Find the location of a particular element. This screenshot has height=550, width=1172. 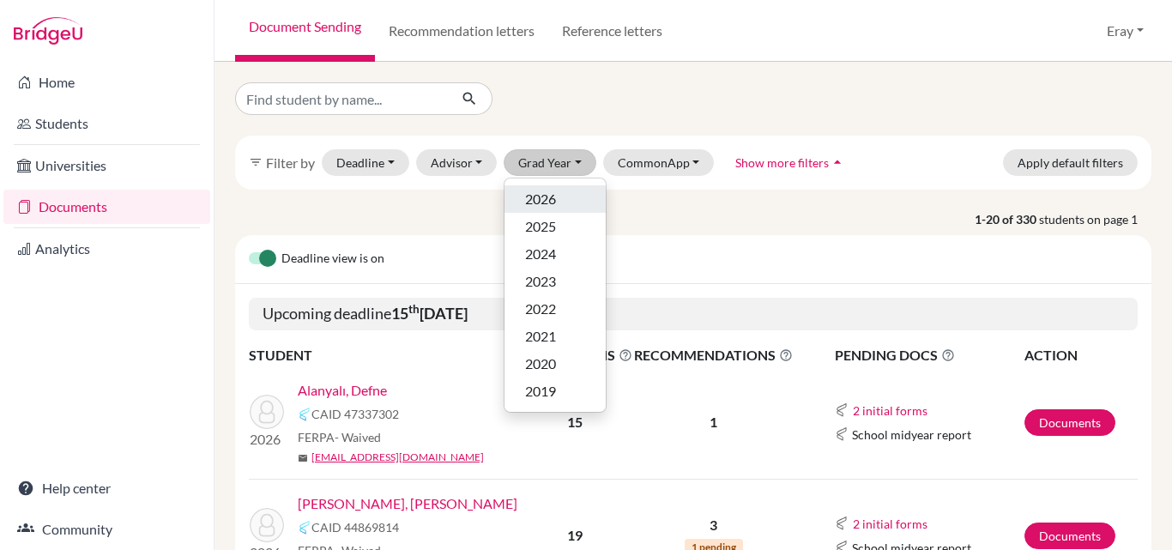

span: Deadline view is on is located at coordinates (333, 259).